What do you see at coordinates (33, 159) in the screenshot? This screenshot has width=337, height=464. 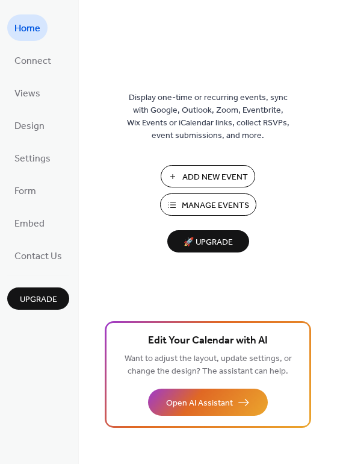 I see `span: Settings` at bounding box center [33, 159].